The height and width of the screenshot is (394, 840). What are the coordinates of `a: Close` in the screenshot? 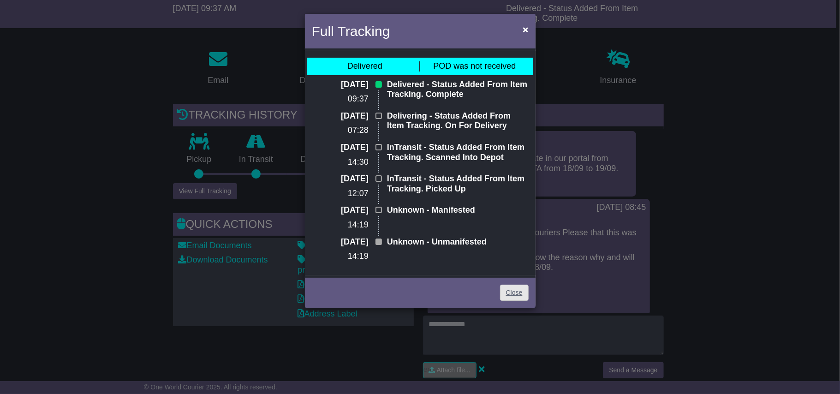 It's located at (514, 292).